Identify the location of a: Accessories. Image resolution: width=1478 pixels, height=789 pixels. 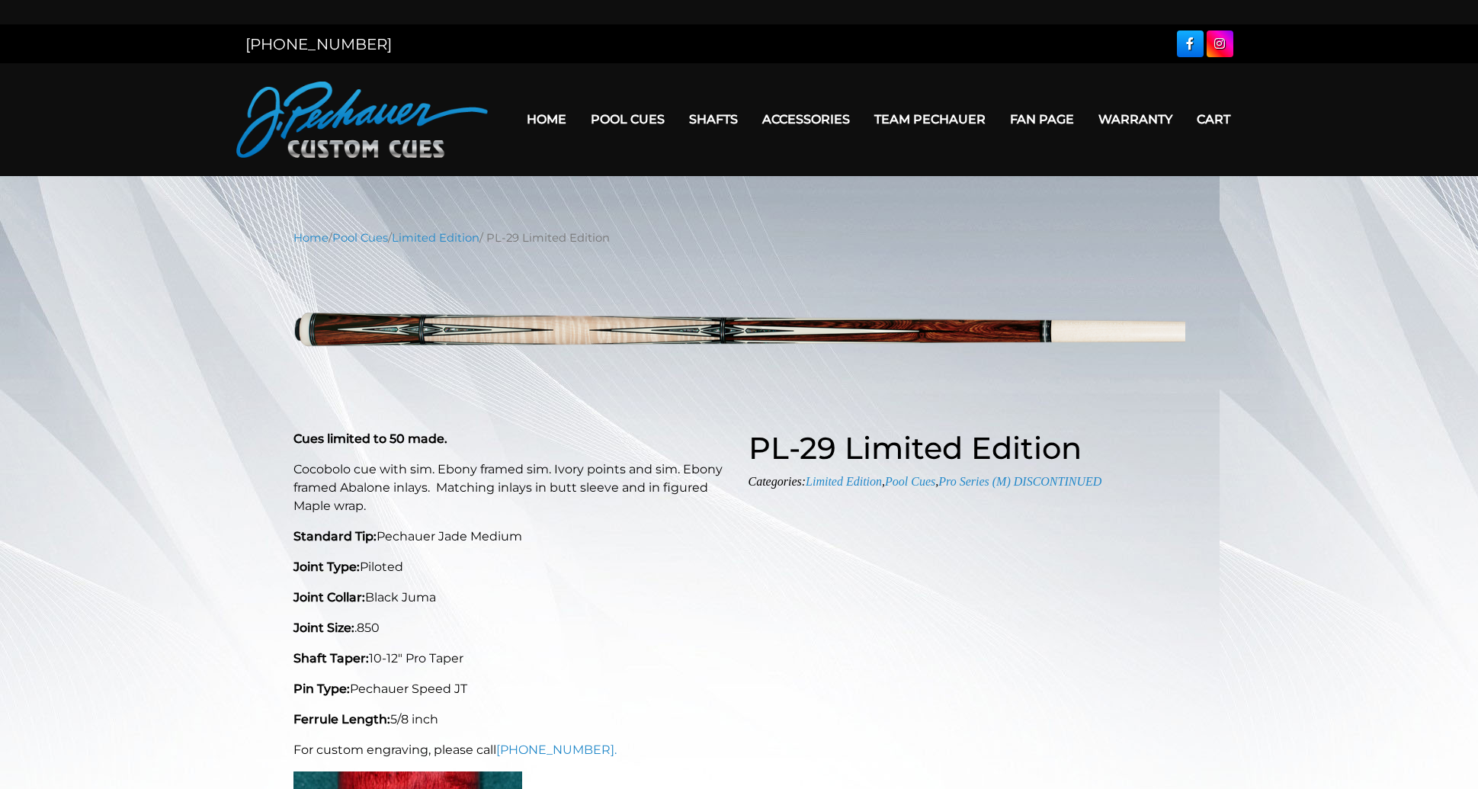
(806, 119).